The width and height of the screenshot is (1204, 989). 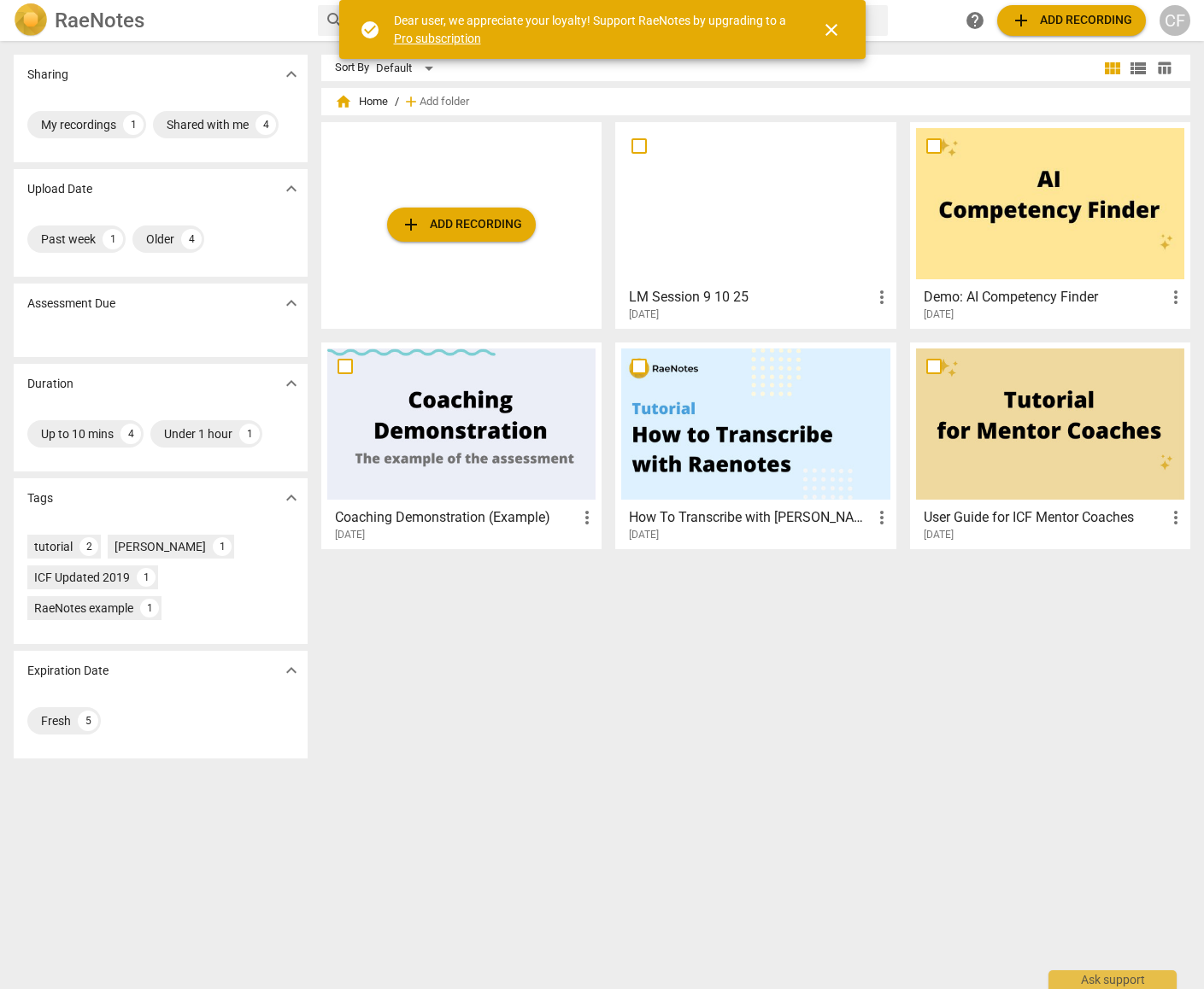 What do you see at coordinates (31, 20) in the screenshot?
I see `img: Logo` at bounding box center [31, 20].